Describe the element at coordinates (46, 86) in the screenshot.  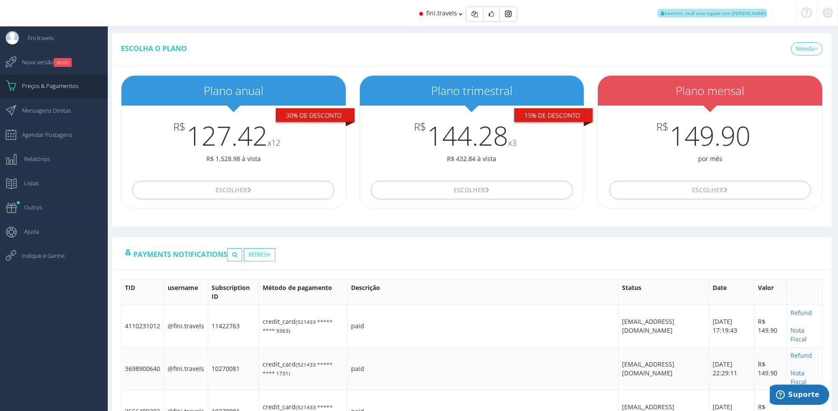
I see `span: Preços & Pagamentos` at that location.